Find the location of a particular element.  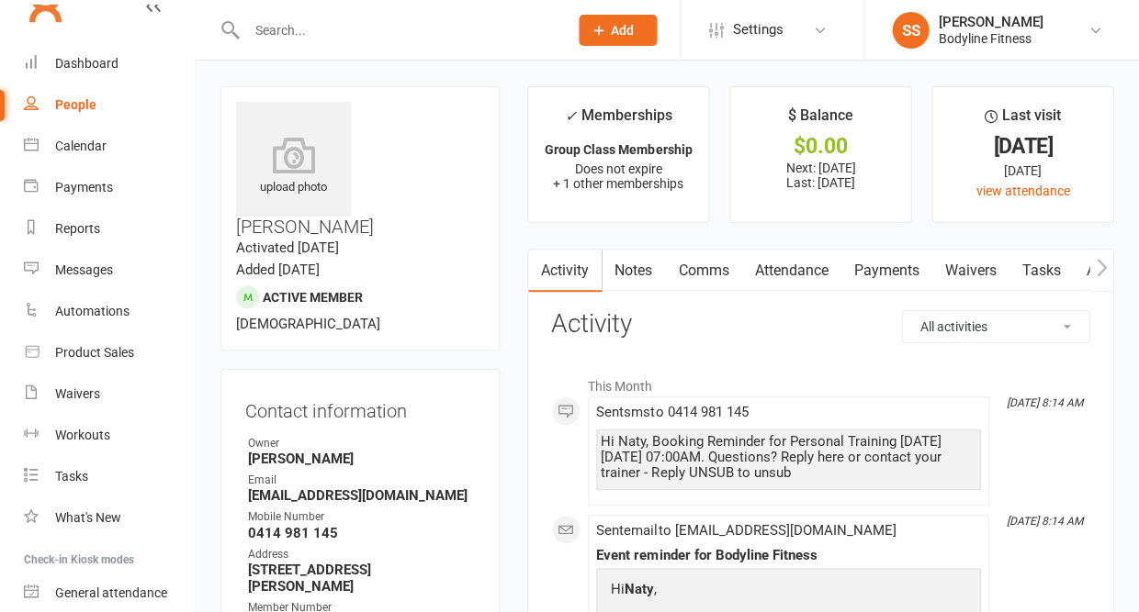

span: Active member is located at coordinates (312, 297).